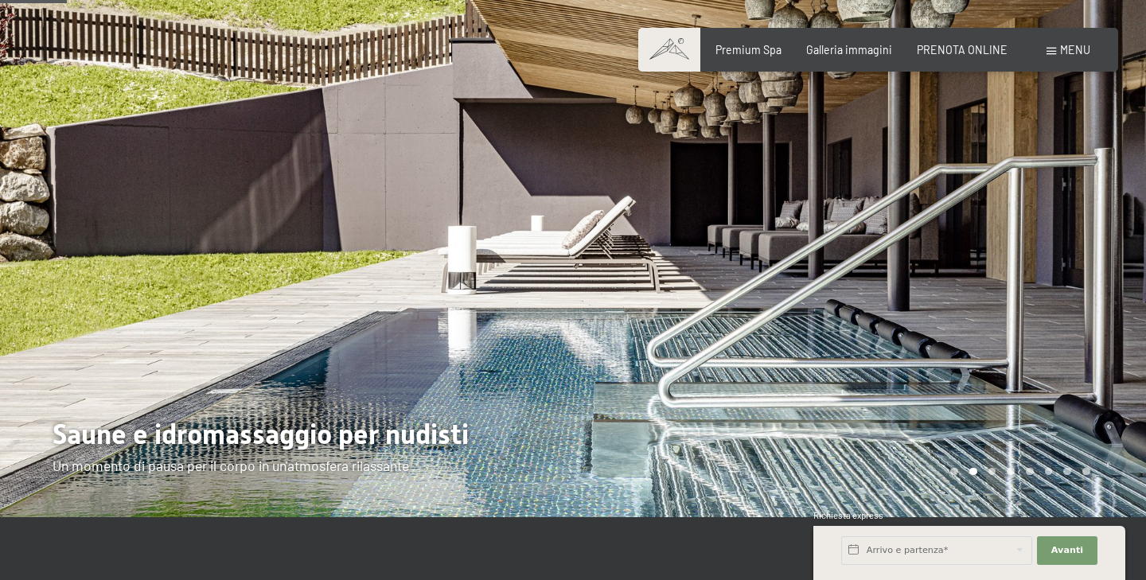 Image resolution: width=1146 pixels, height=580 pixels. I want to click on a: PRENOTA ONLINE, so click(962, 49).